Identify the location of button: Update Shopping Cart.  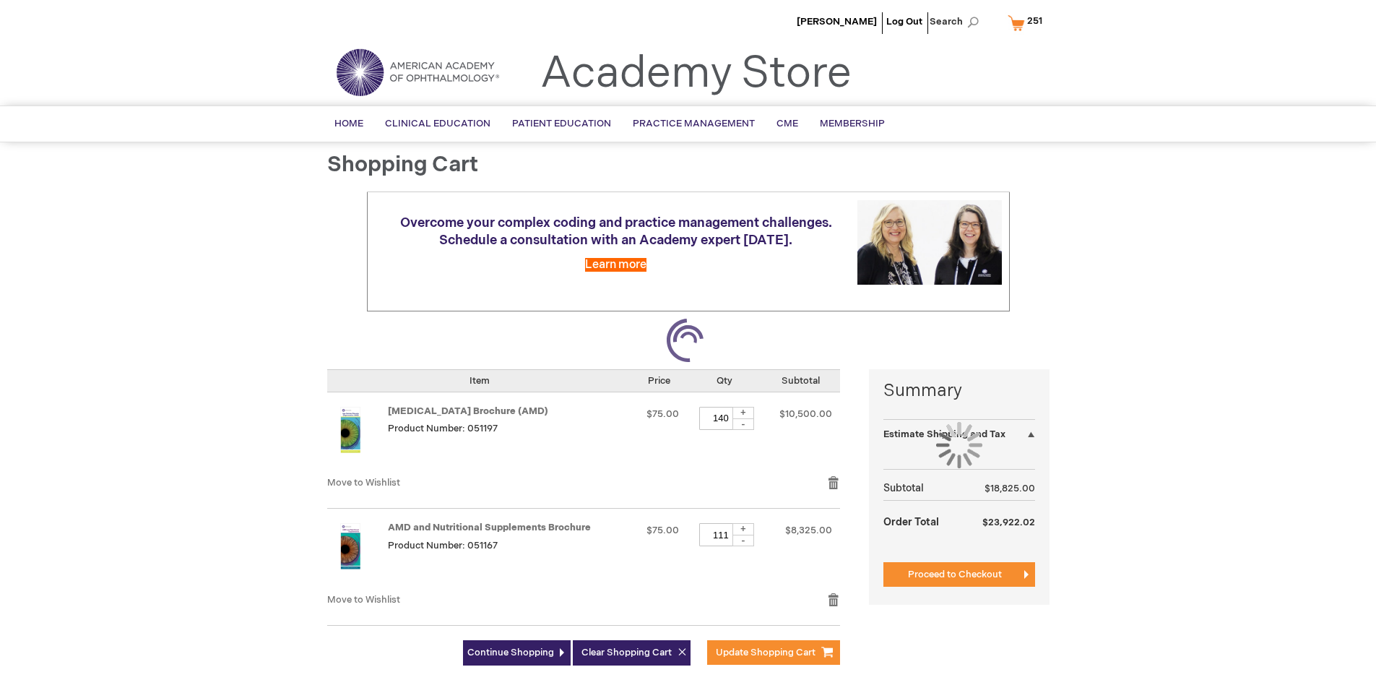
(774, 652).